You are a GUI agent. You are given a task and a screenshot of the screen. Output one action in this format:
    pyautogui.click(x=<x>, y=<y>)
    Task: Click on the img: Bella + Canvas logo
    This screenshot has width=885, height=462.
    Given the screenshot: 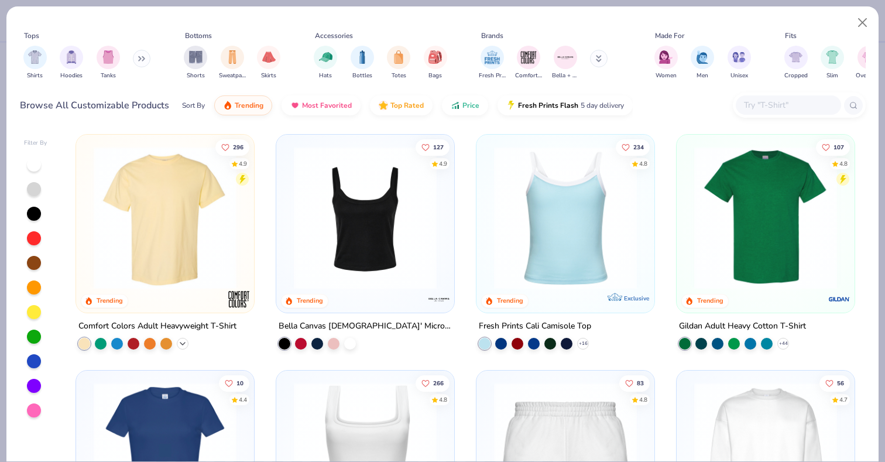 What is the action you would take?
    pyautogui.click(x=439, y=299)
    